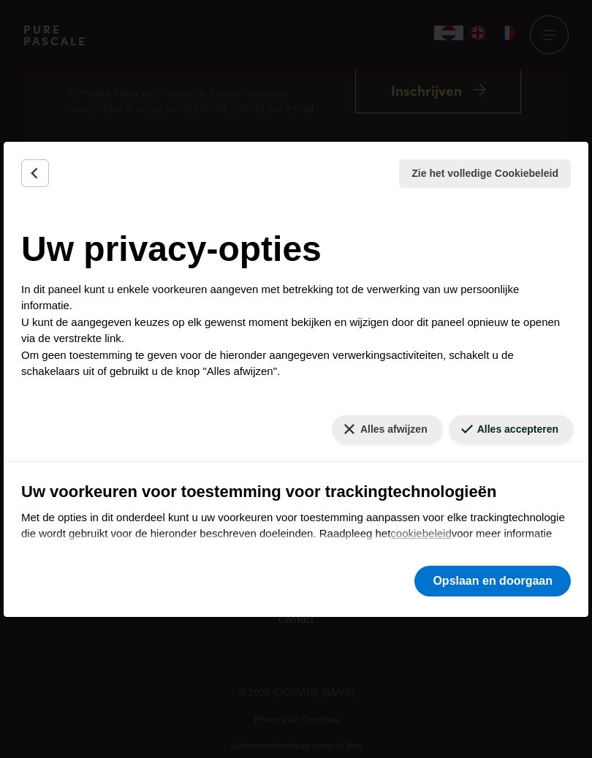  I want to click on button: Zie het volledige Cookiebeleid, so click(485, 173).